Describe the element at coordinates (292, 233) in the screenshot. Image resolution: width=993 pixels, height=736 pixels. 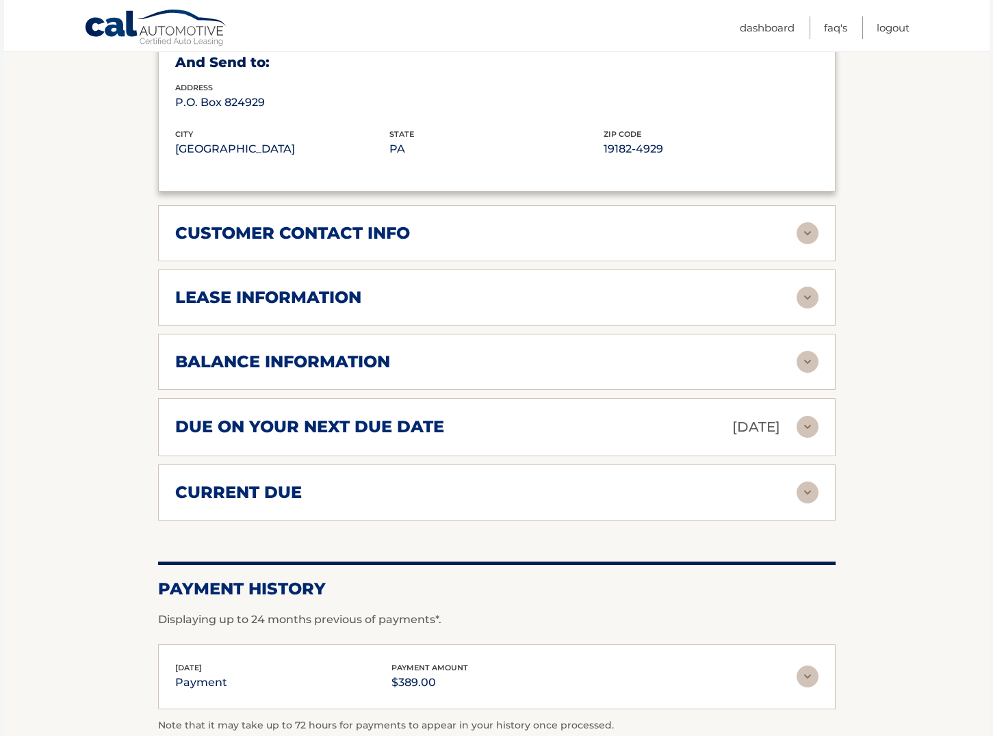
I see `h2: customer contact info` at that location.